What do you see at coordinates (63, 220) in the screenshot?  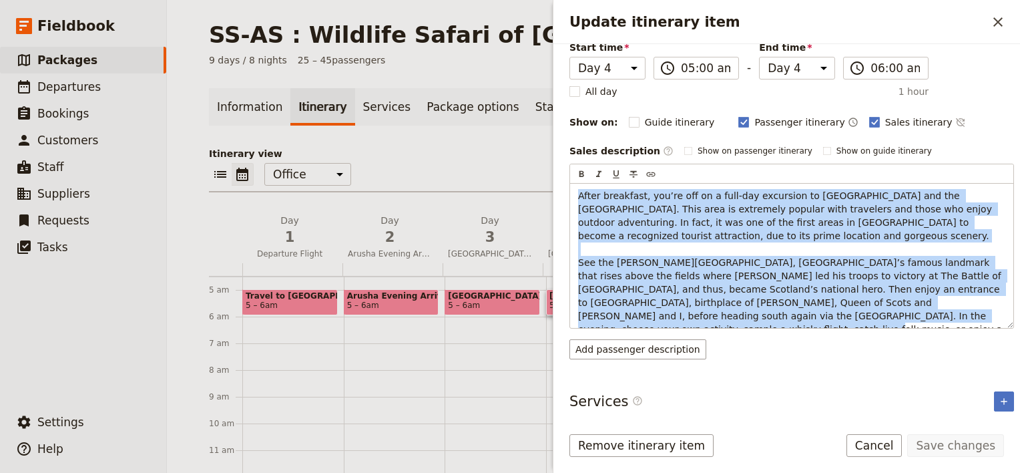 I see `span: Requests` at bounding box center [63, 220].